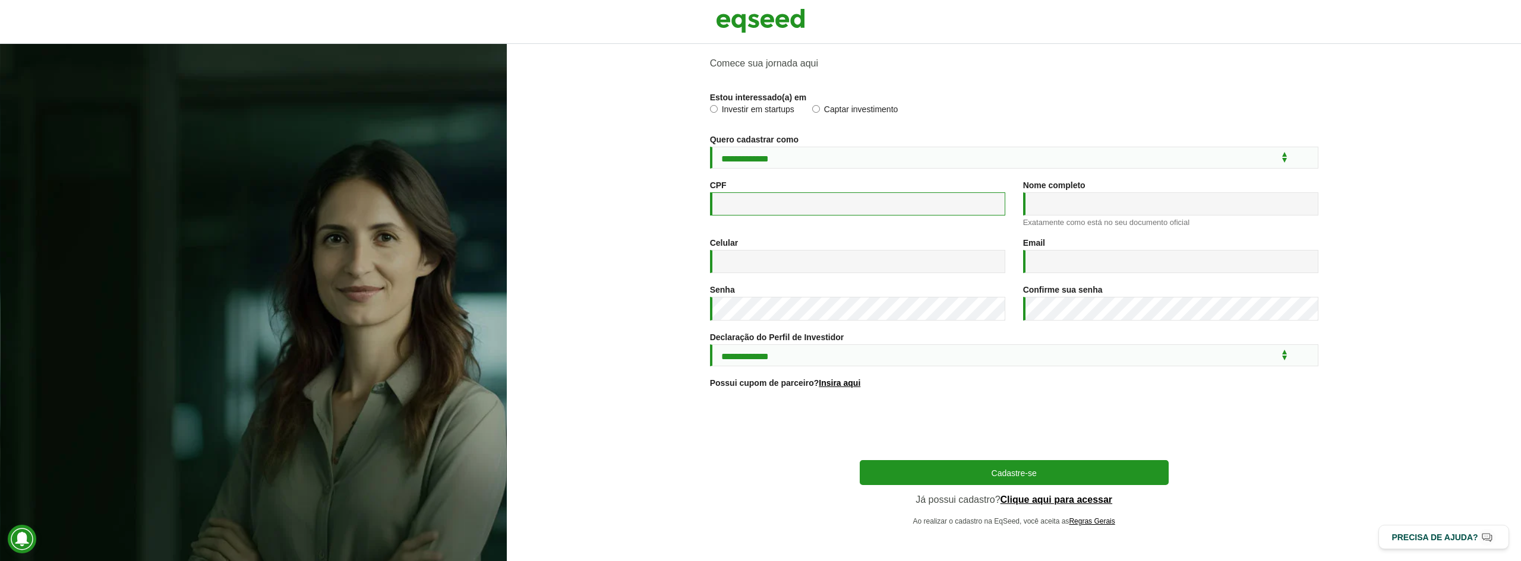 Image resolution: width=1521 pixels, height=561 pixels. Describe the element at coordinates (1034, 243) in the screenshot. I see `label: Email` at that location.